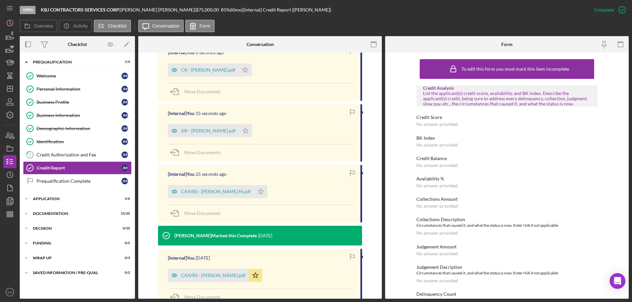 Image resolution: width=632 pixels, height=302 pixels. Describe the element at coordinates (507, 179) in the screenshot. I see `div: Availability %` at that location.